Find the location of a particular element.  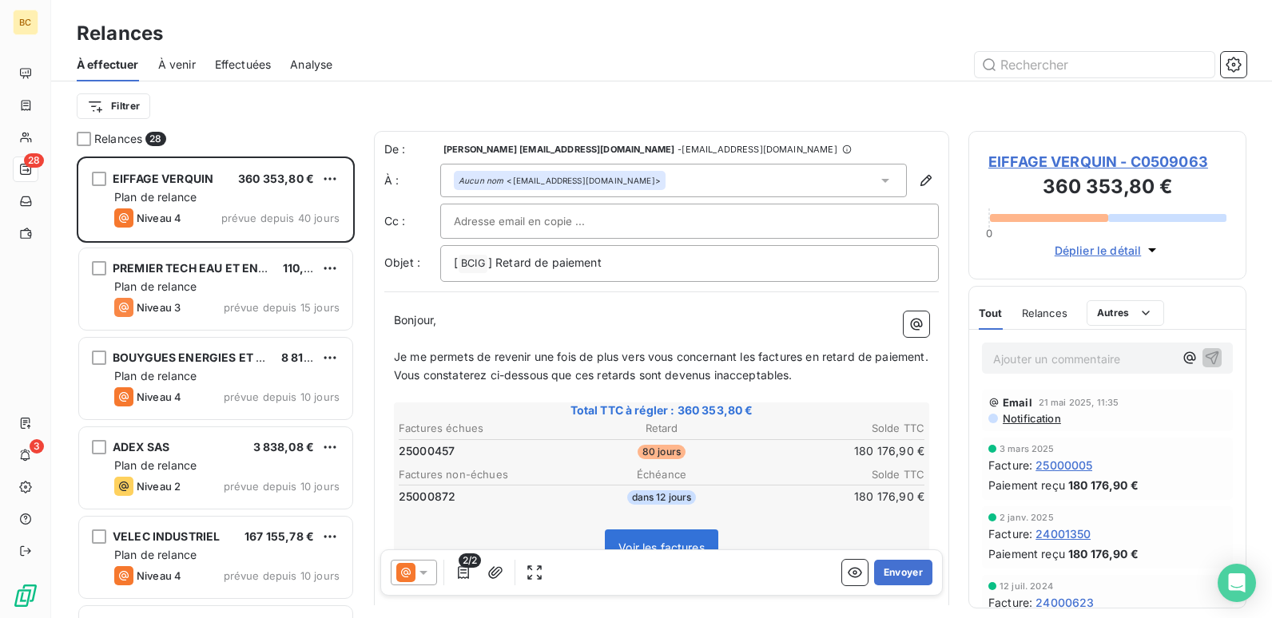

span: Notification is located at coordinates (1030, 419).